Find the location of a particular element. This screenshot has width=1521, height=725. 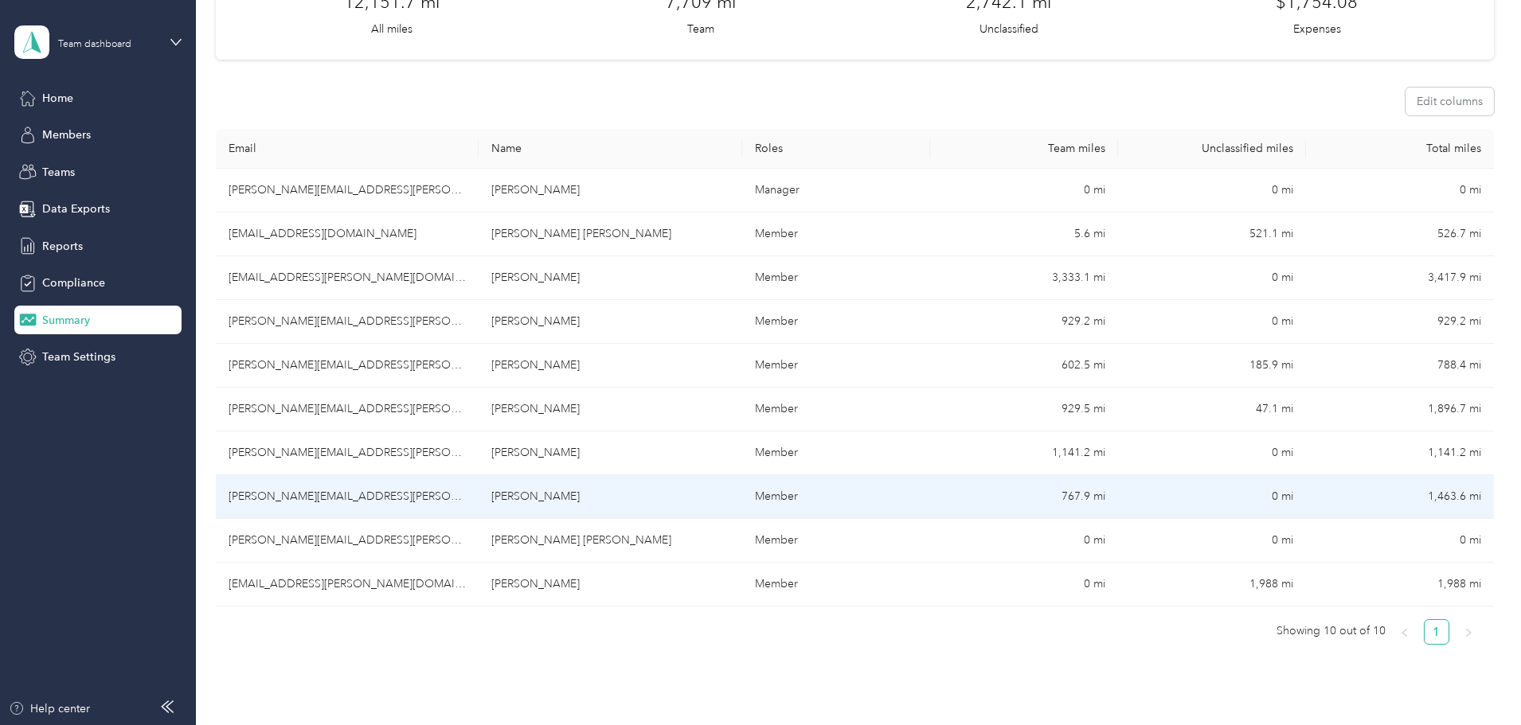

td: 3,333.1 mi is located at coordinates (1024, 278).